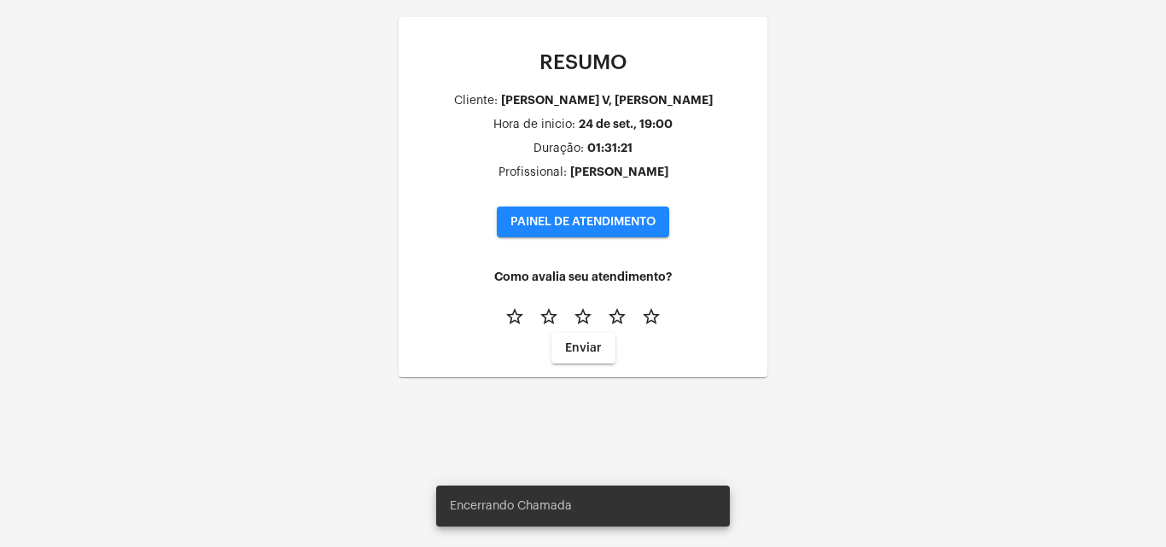  What do you see at coordinates (583, 348) in the screenshot?
I see `span: Enviar` at bounding box center [583, 348].